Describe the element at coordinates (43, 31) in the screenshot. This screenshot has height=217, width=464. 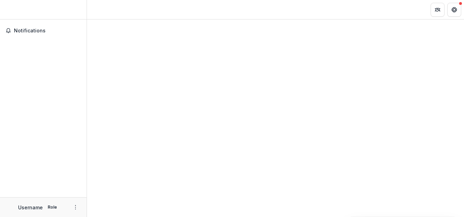
I see `button: Notifications` at that location.